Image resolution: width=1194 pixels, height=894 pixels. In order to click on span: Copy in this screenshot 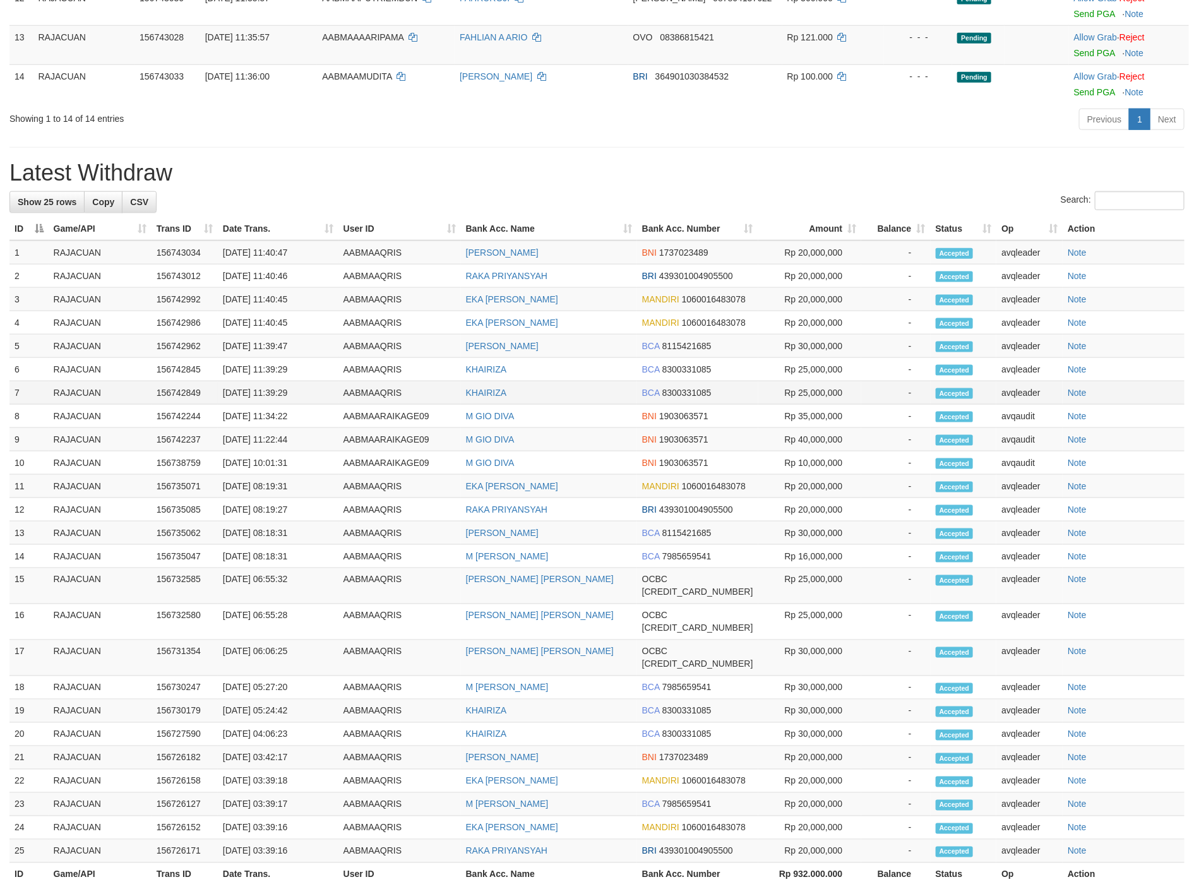, I will do `click(103, 202)`.